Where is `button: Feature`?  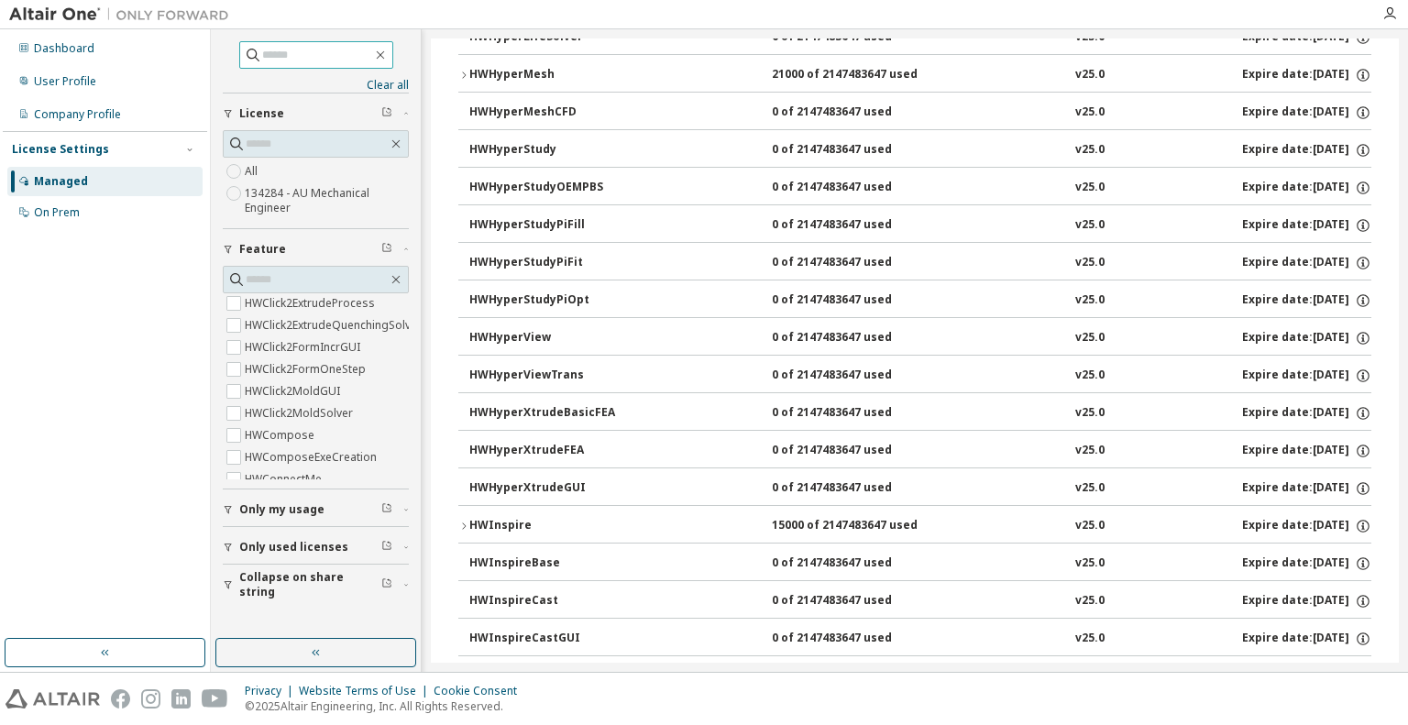
button: Feature is located at coordinates (315, 249).